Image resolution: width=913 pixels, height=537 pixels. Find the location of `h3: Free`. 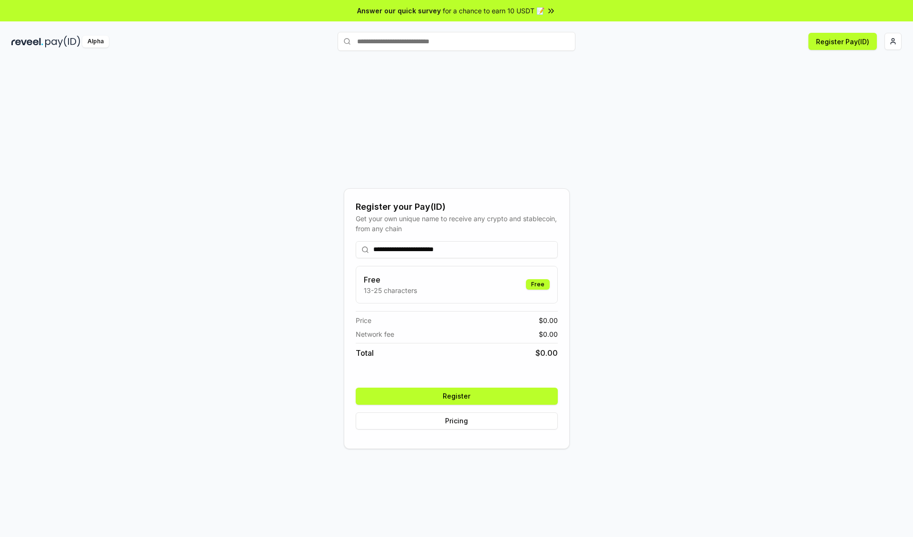

h3: Free is located at coordinates (390, 279).